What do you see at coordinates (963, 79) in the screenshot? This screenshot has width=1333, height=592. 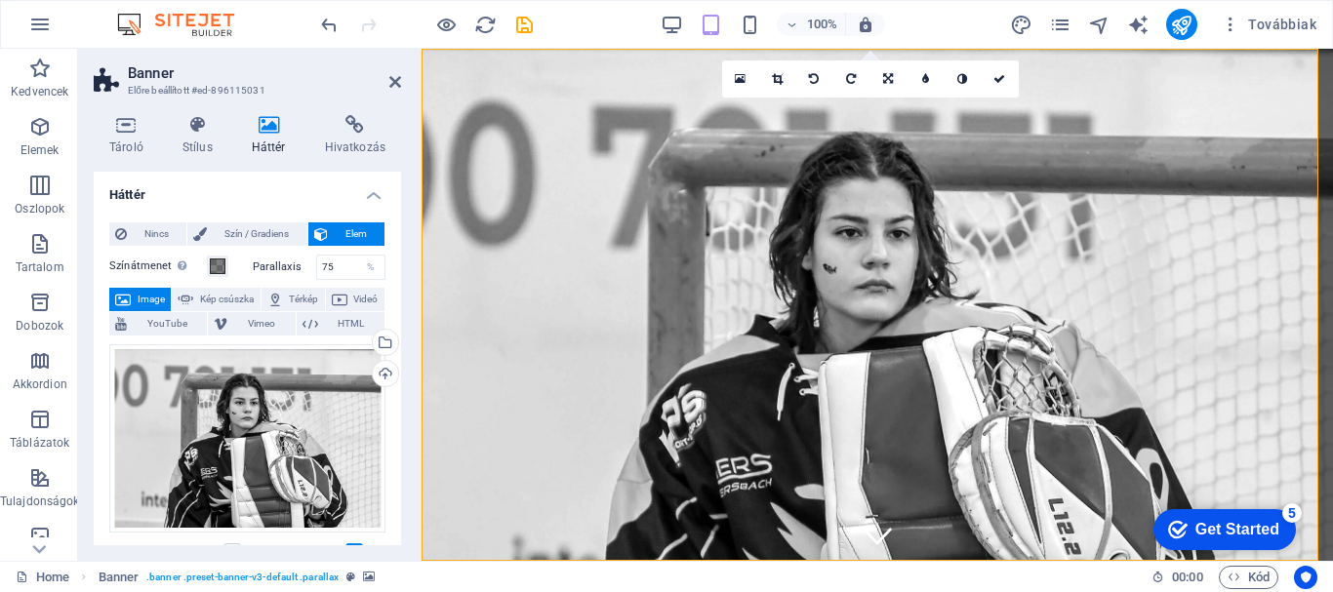 I see `a: Szürkeskála` at bounding box center [963, 79].